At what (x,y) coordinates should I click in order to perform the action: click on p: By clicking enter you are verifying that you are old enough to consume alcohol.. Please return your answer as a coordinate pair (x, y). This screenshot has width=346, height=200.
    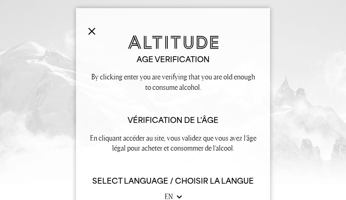
    Looking at the image, I should click on (173, 81).